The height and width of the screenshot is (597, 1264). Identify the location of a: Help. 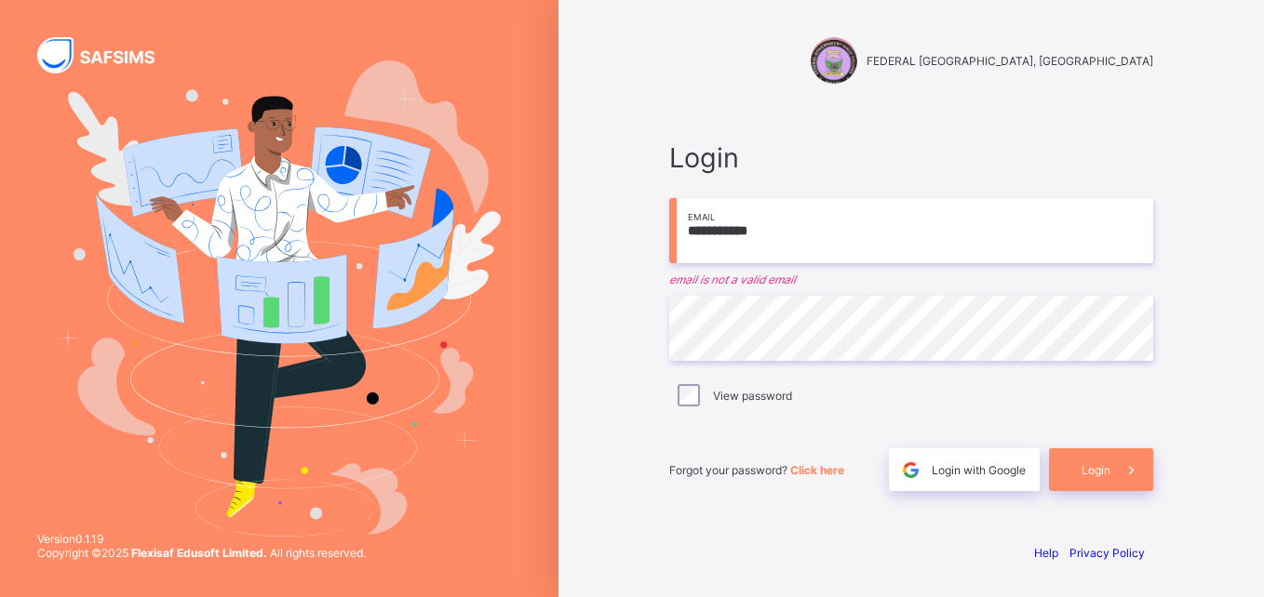
(1046, 553).